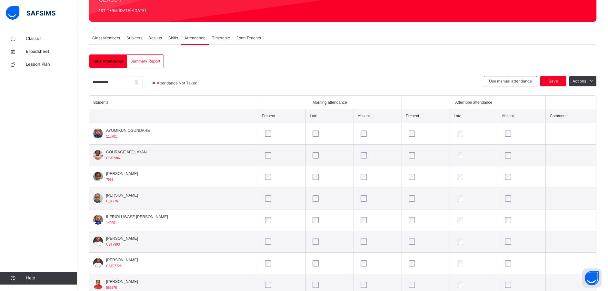  I want to click on span: 568876, so click(111, 288).